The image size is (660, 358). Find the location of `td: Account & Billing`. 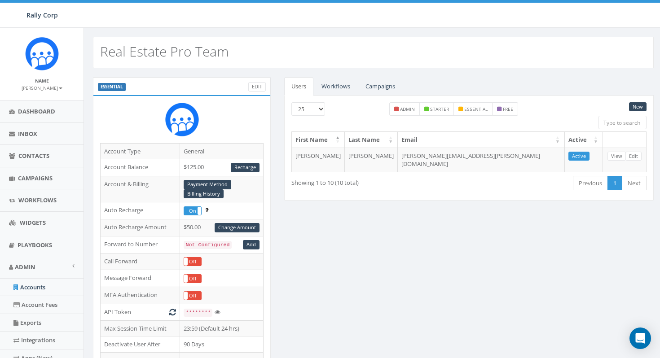

td: Account & Billing is located at coordinates (140, 189).